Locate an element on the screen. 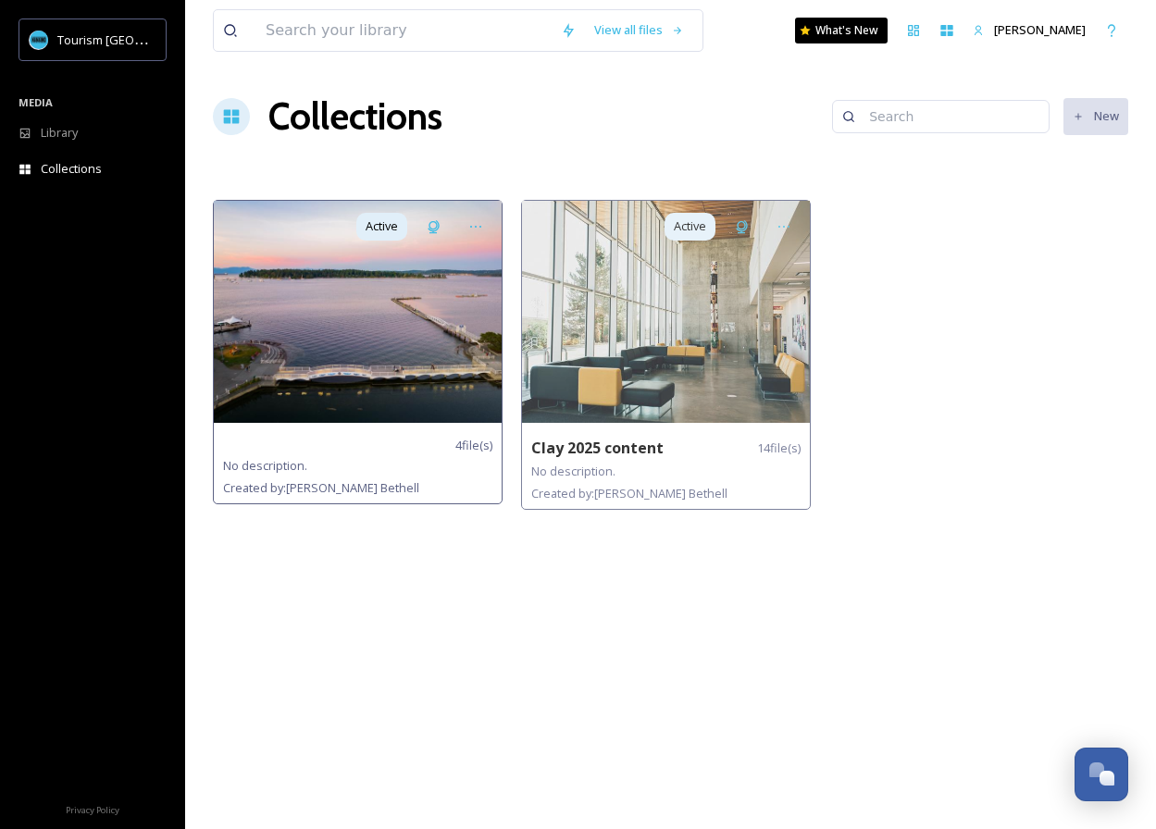  img: 5a421908-c5ab-4d2e-9ee7-5ec013fd1f92.jpg is located at coordinates (357, 312).